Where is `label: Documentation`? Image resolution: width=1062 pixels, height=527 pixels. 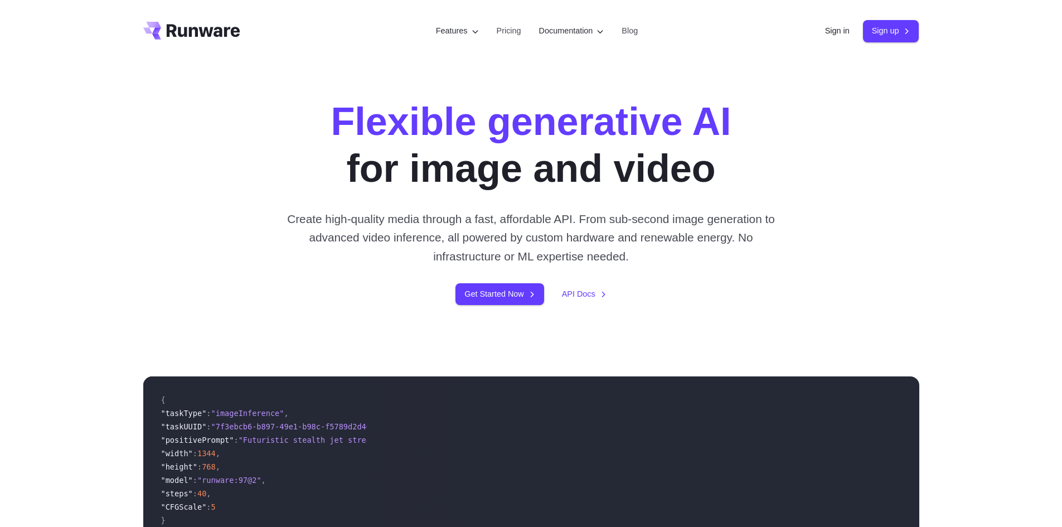
label: Documentation is located at coordinates (572, 31).